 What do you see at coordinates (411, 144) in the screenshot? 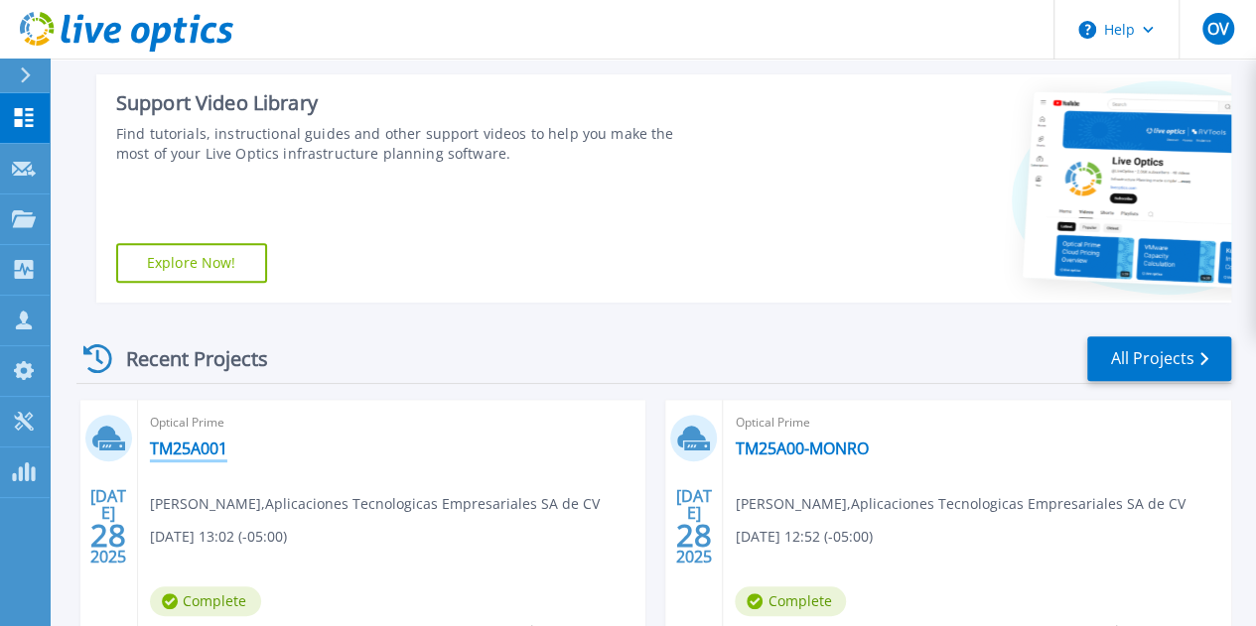
I see `div: Find tutorials, instructional guides and other support videos to help you make the most of your L...` at bounding box center [411, 144].